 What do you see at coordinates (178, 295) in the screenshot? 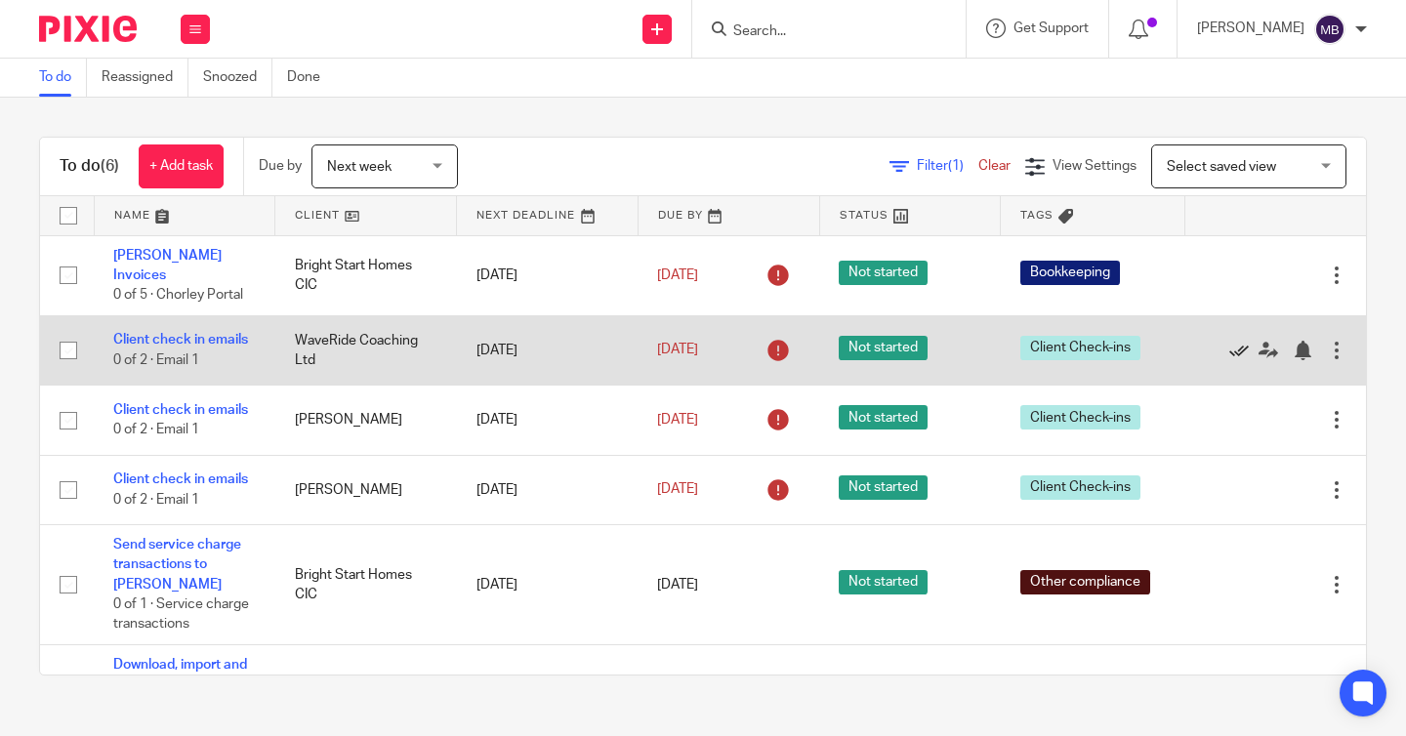
I see `span: 0 of 5 · Chorley Portal` at bounding box center [178, 295].